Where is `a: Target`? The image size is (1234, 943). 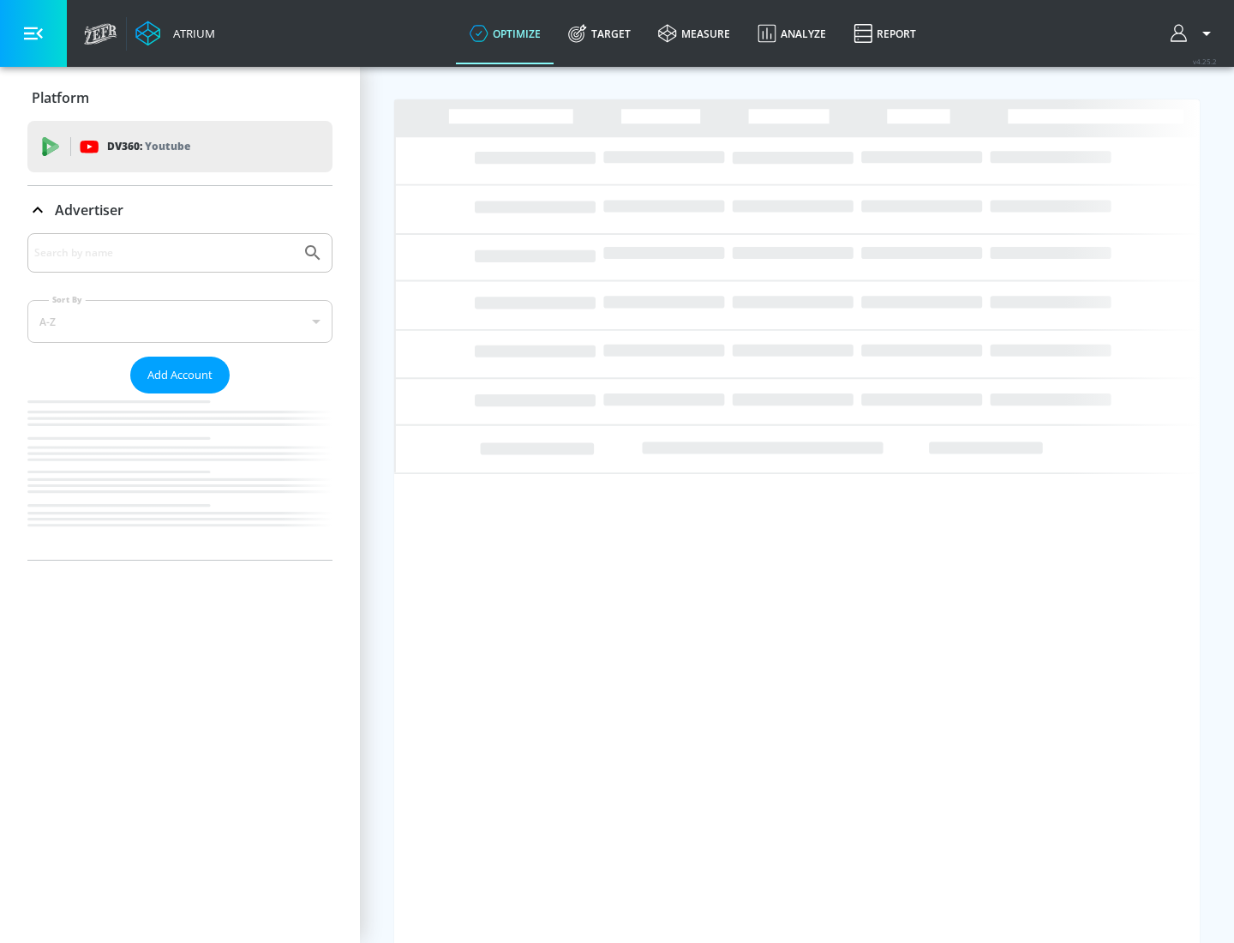
a: Target is located at coordinates (599, 33).